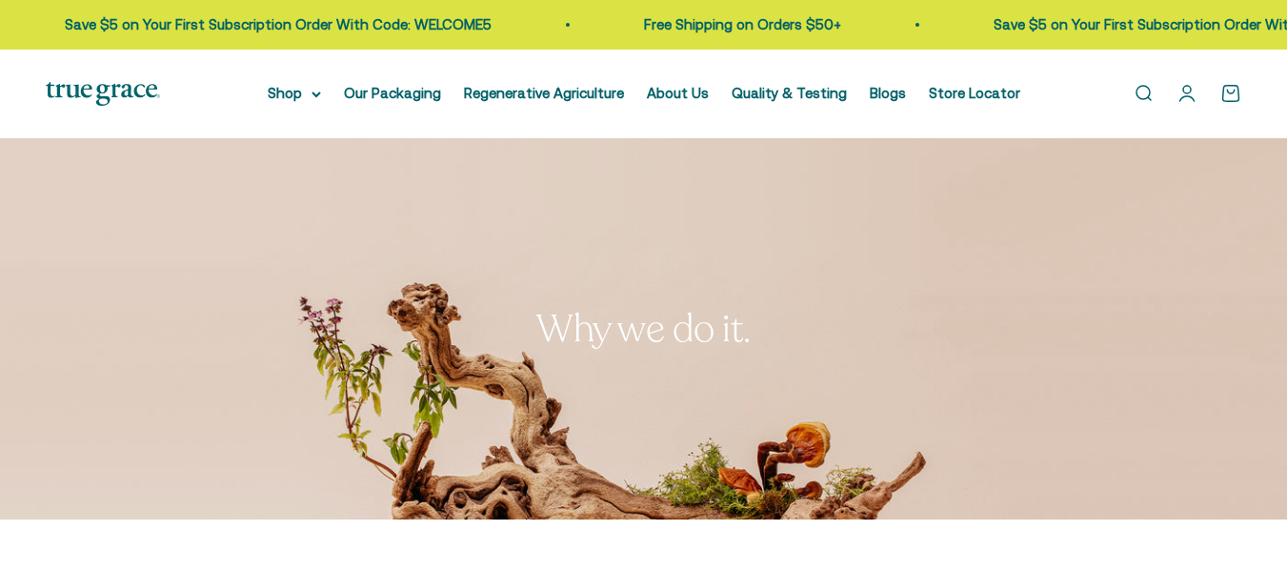 The height and width of the screenshot is (571, 1287). What do you see at coordinates (544, 92) in the screenshot?
I see `a: Regenerative Agriculture` at bounding box center [544, 92].